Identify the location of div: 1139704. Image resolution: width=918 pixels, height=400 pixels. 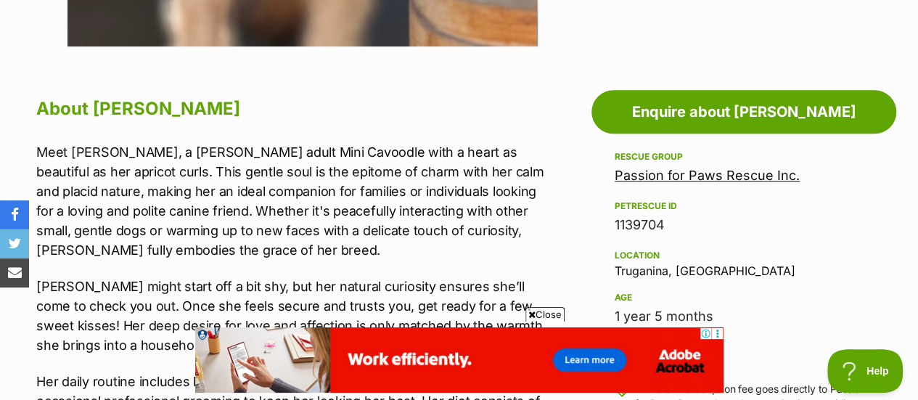
(744, 225).